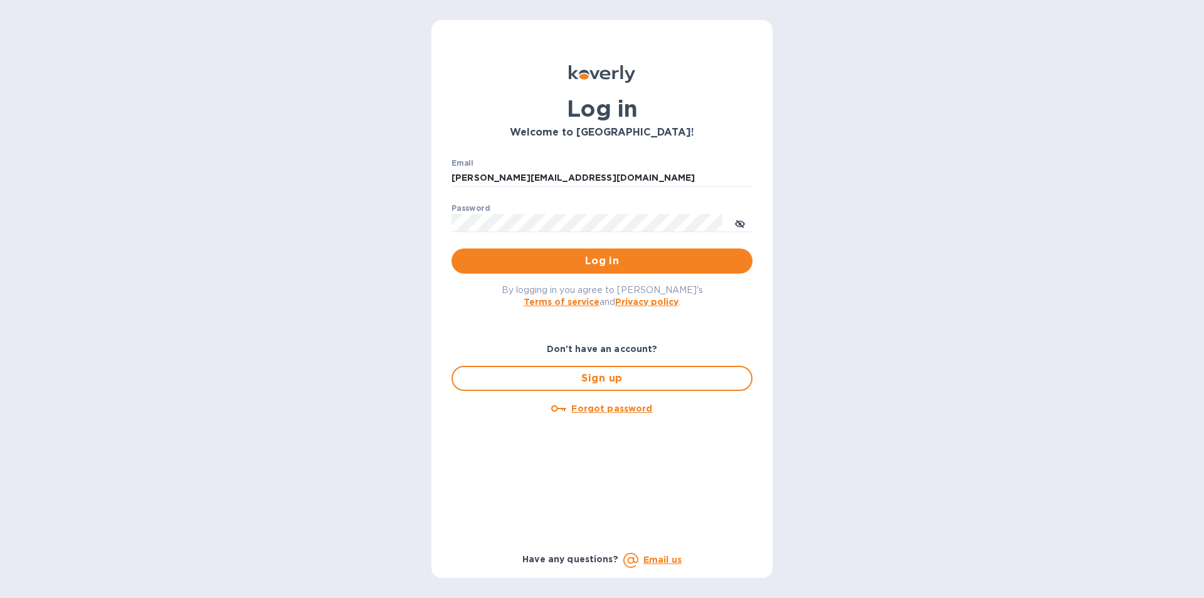 The width and height of the screenshot is (1204, 598). What do you see at coordinates (602, 74) in the screenshot?
I see `img: Koverly` at bounding box center [602, 74].